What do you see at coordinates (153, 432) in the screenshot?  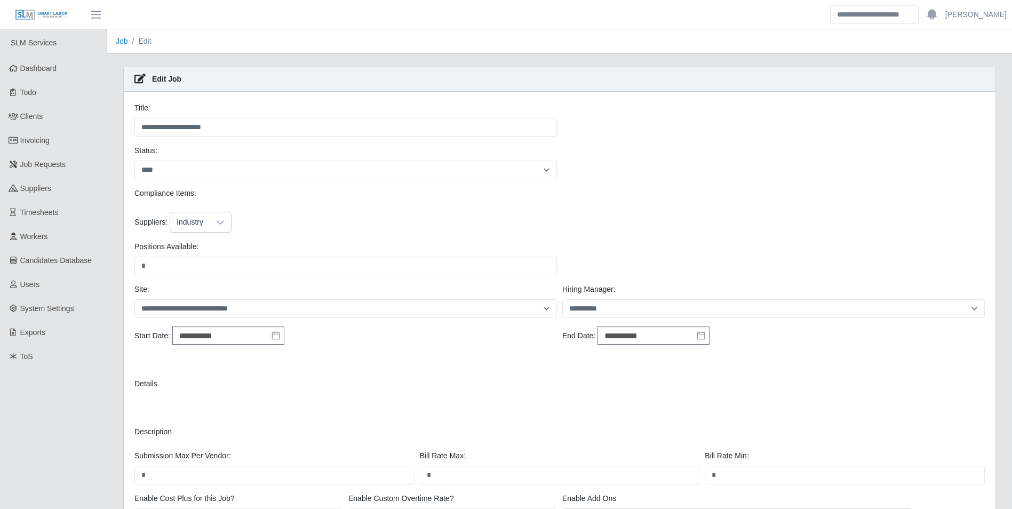 I see `label: Description` at bounding box center [153, 432].